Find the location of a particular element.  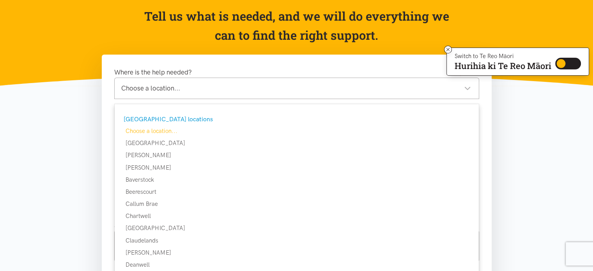

p: Switch to Te Reo Māori is located at coordinates (503, 56).